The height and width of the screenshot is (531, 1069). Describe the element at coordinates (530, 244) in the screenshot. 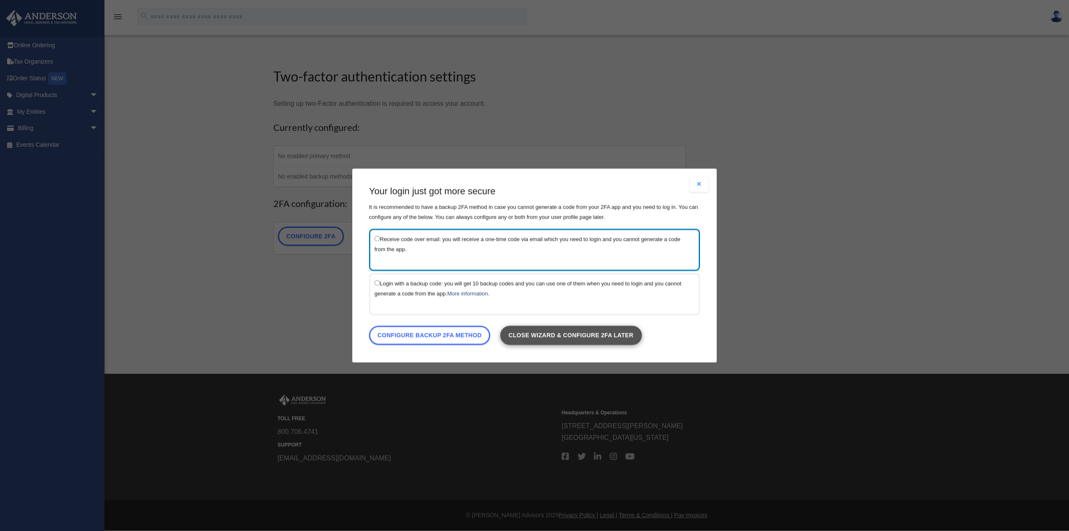

I see `label: Receive code over email: you will receive a one-time code via email which you need to login and y...` at that location.